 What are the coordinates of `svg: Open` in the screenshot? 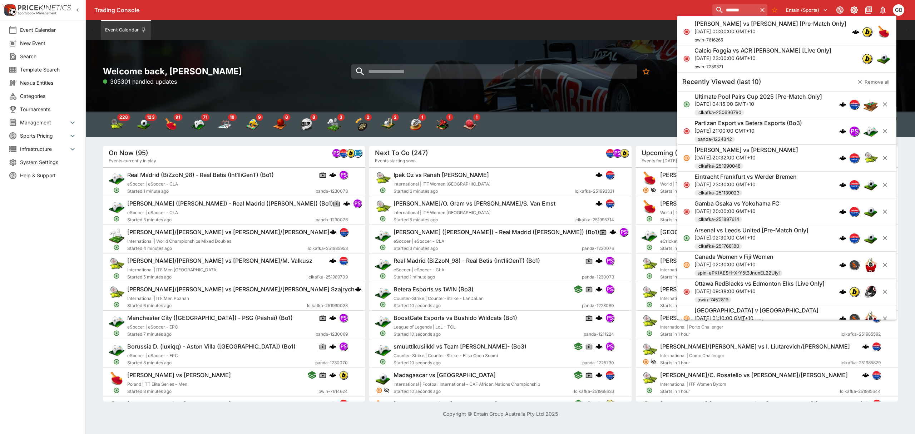 It's located at (117, 190).